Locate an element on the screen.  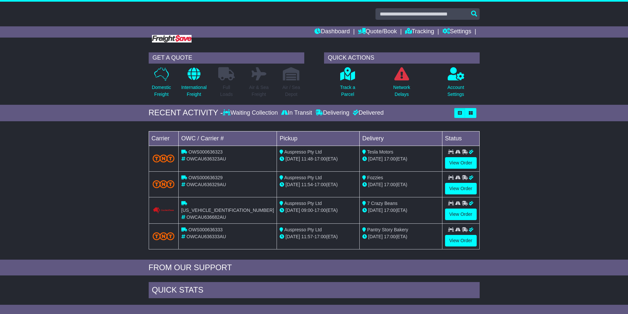
span: Tesla Motors is located at coordinates (380, 152).